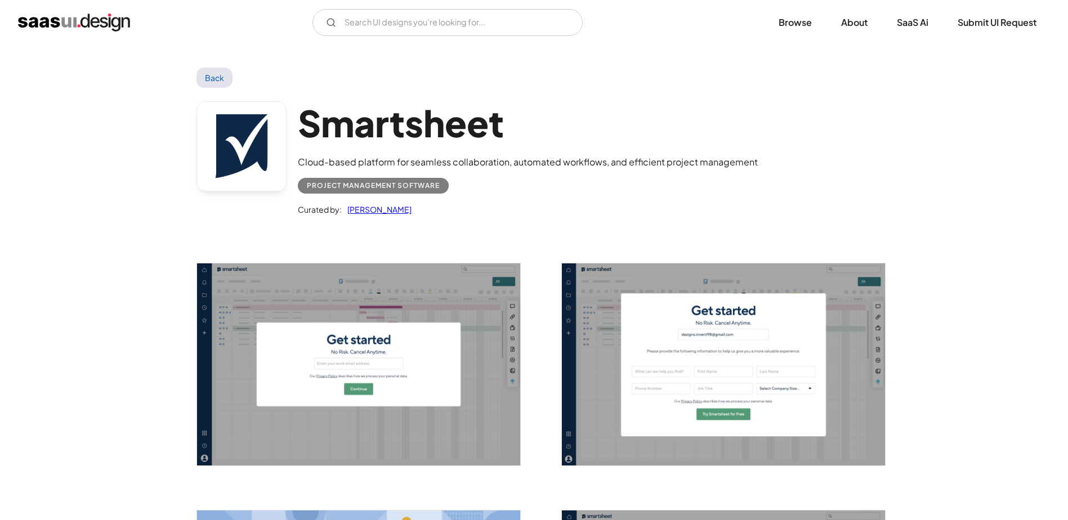  What do you see at coordinates (448, 23) in the screenshot?
I see `input: Search UI designs you're looking for...` at bounding box center [448, 23].